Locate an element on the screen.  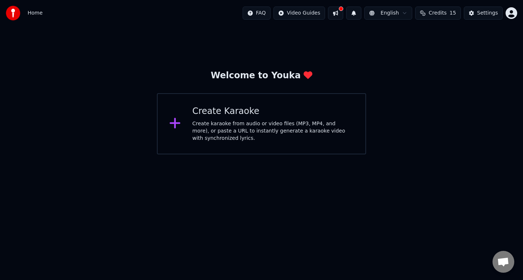
img: youka is located at coordinates (13, 13).